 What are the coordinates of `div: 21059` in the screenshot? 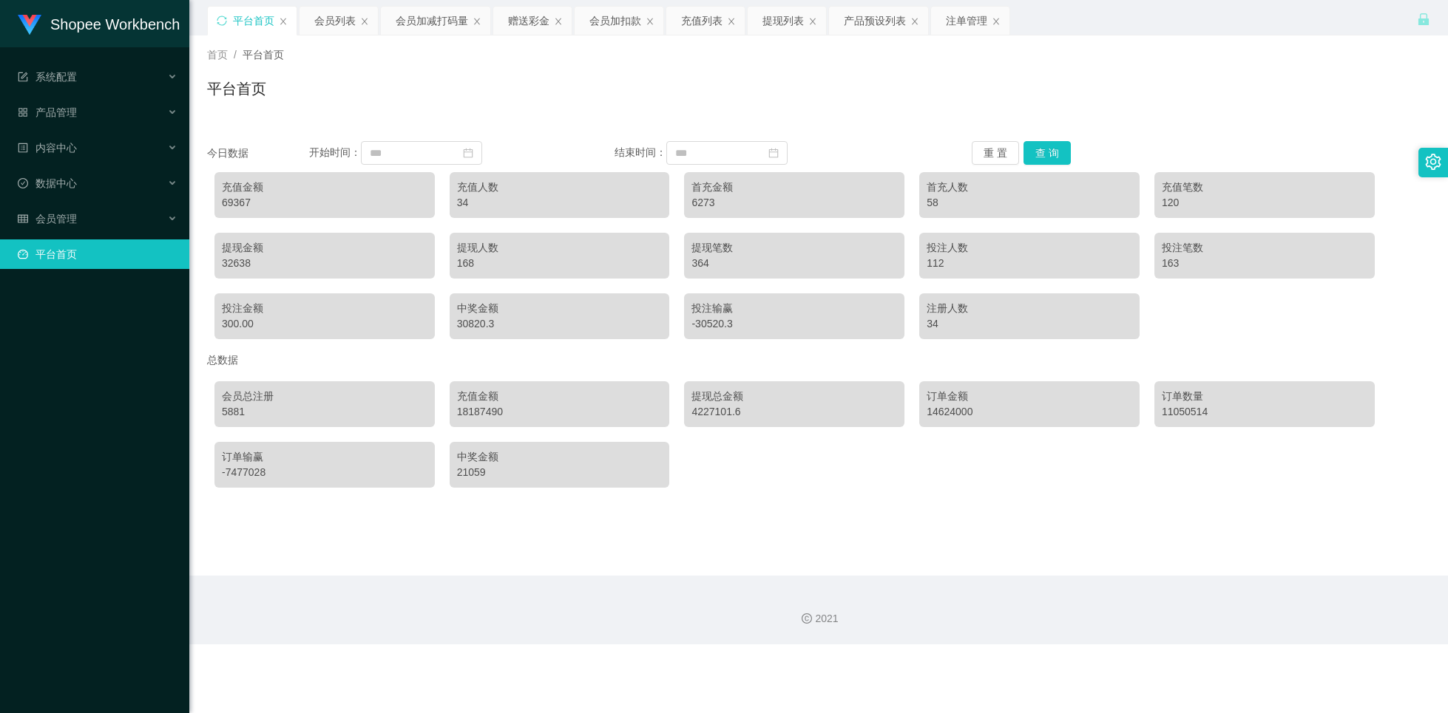 It's located at (560, 472).